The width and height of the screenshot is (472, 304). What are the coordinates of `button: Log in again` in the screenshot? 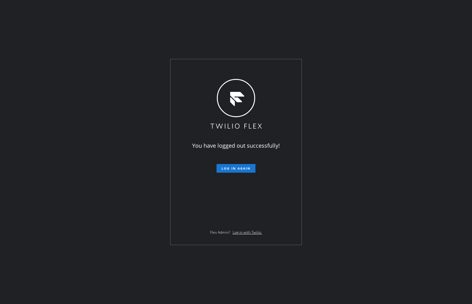 It's located at (236, 168).